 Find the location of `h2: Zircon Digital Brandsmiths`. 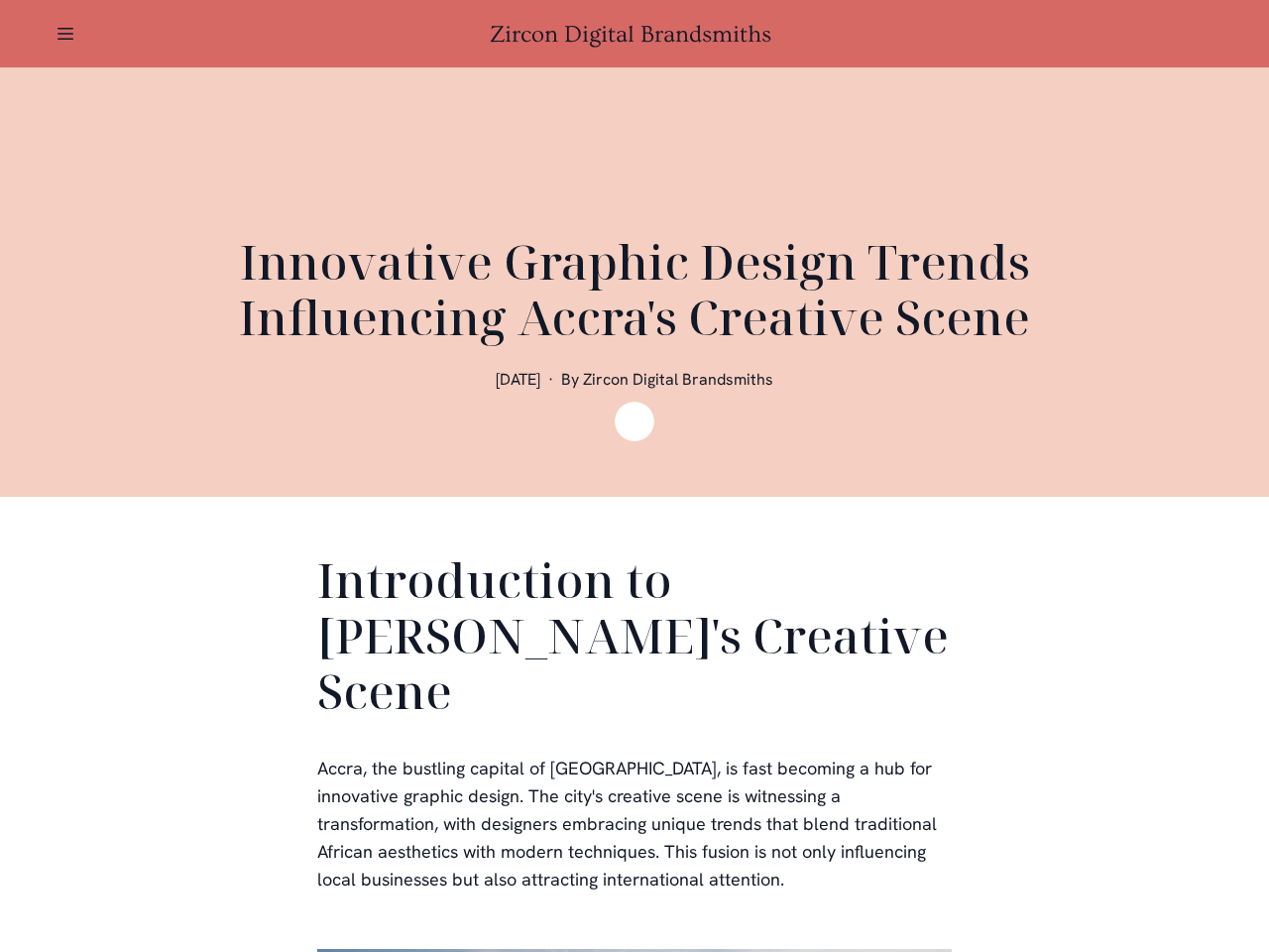

h2: Zircon Digital Brandsmiths is located at coordinates (634, 34).